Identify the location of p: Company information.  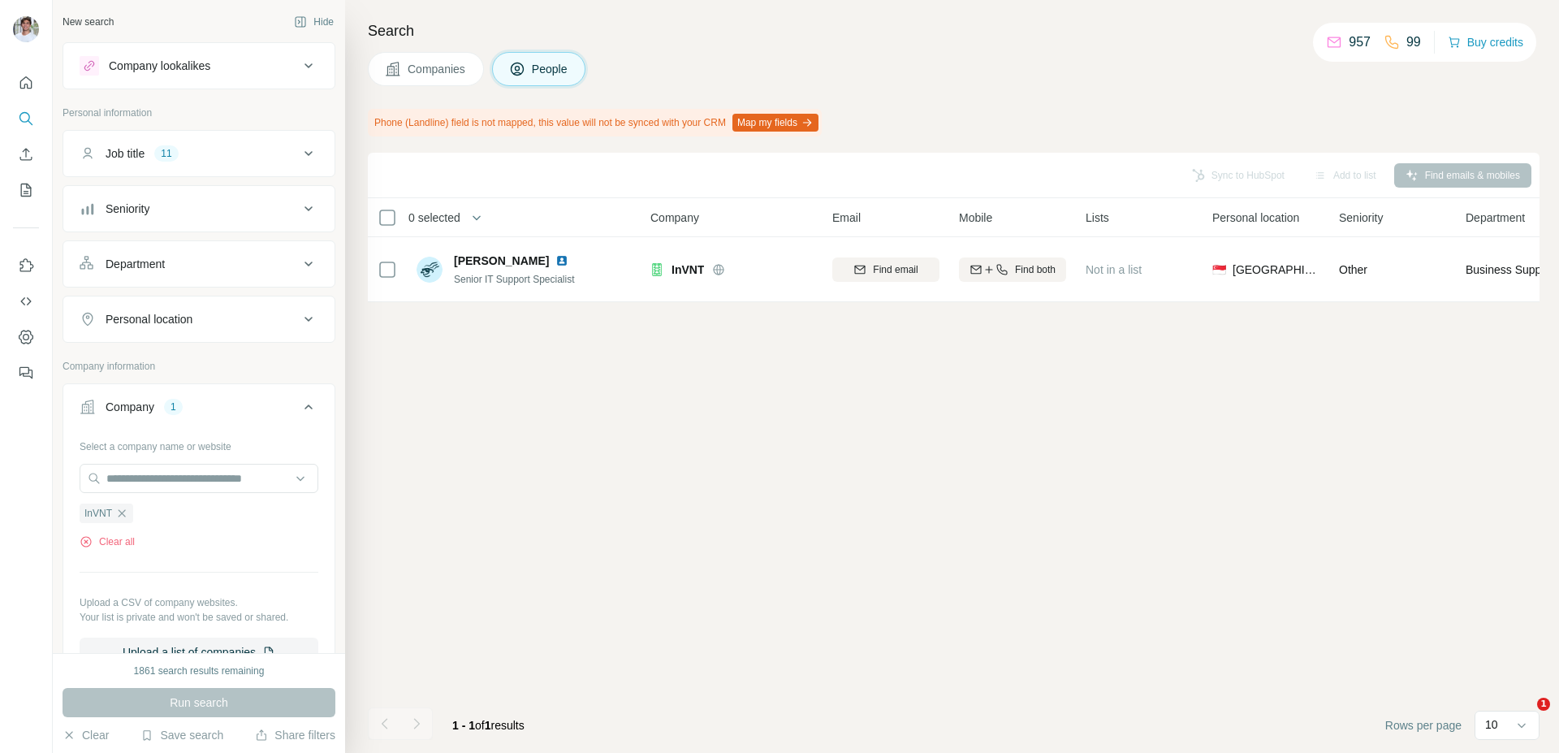
(199, 366).